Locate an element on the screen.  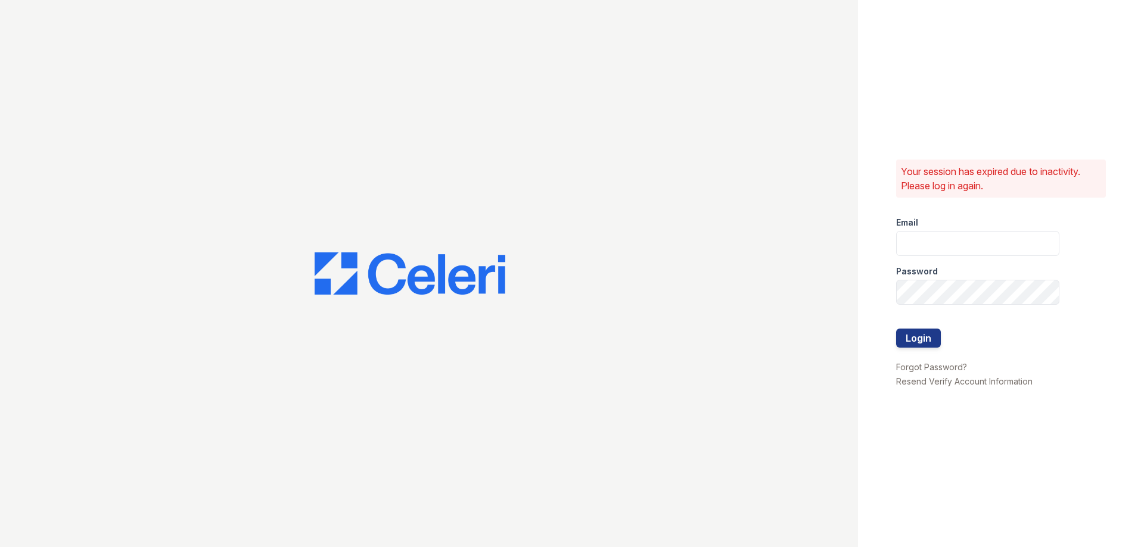
img: CE_Logo_Blue-a8612792a0a2168367f1c8372b55b34899dd931a85d93a1a3d3e32e68fde9ad4.png is located at coordinates (410, 274).